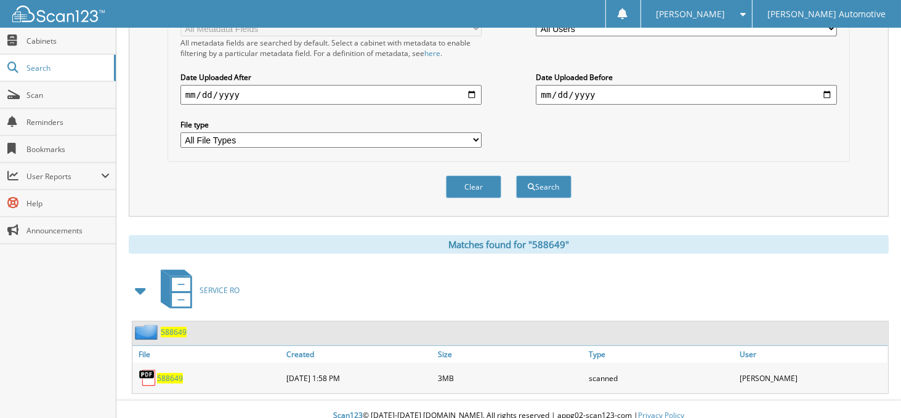  What do you see at coordinates (68, 41) in the screenshot?
I see `span: Cabinets` at bounding box center [68, 41].